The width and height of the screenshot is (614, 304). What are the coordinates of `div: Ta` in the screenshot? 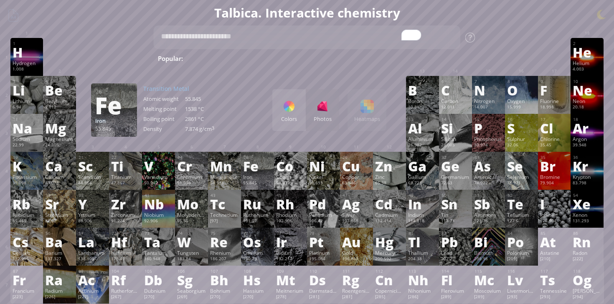 It's located at (158, 242).